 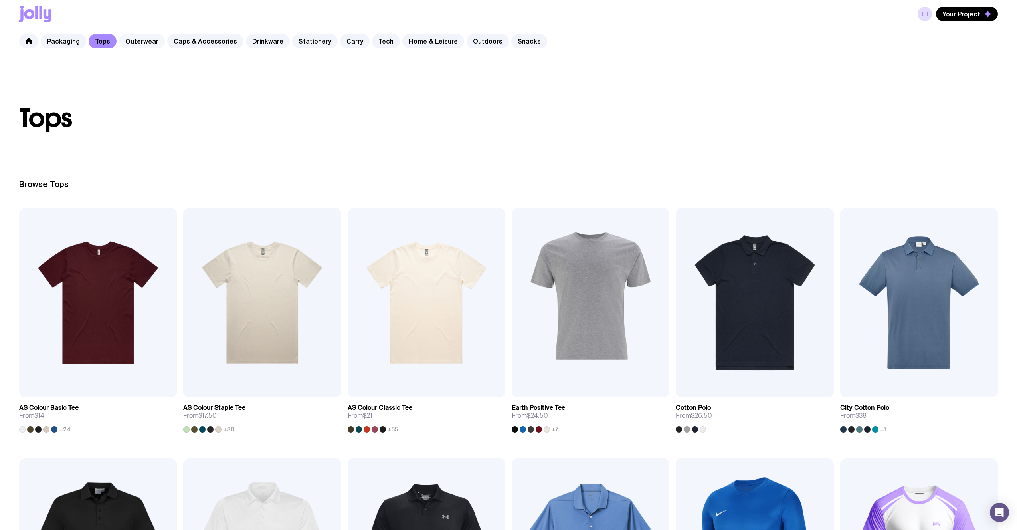 I want to click on h2: Browse Tops, so click(x=509, y=184).